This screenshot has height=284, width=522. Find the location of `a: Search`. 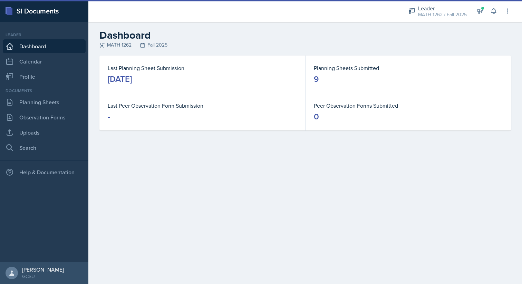

a: Search is located at coordinates (44, 148).